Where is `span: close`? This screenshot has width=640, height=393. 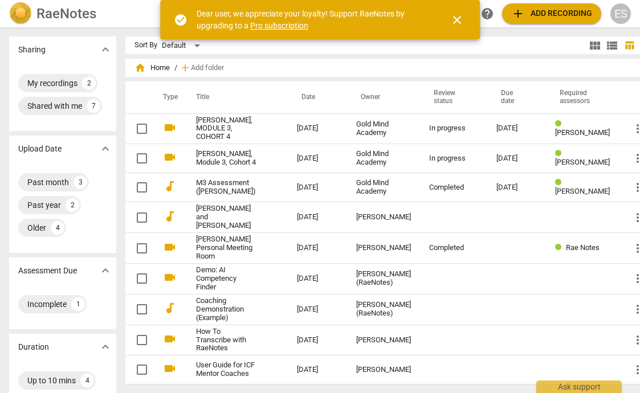
span: close is located at coordinates (457, 20).